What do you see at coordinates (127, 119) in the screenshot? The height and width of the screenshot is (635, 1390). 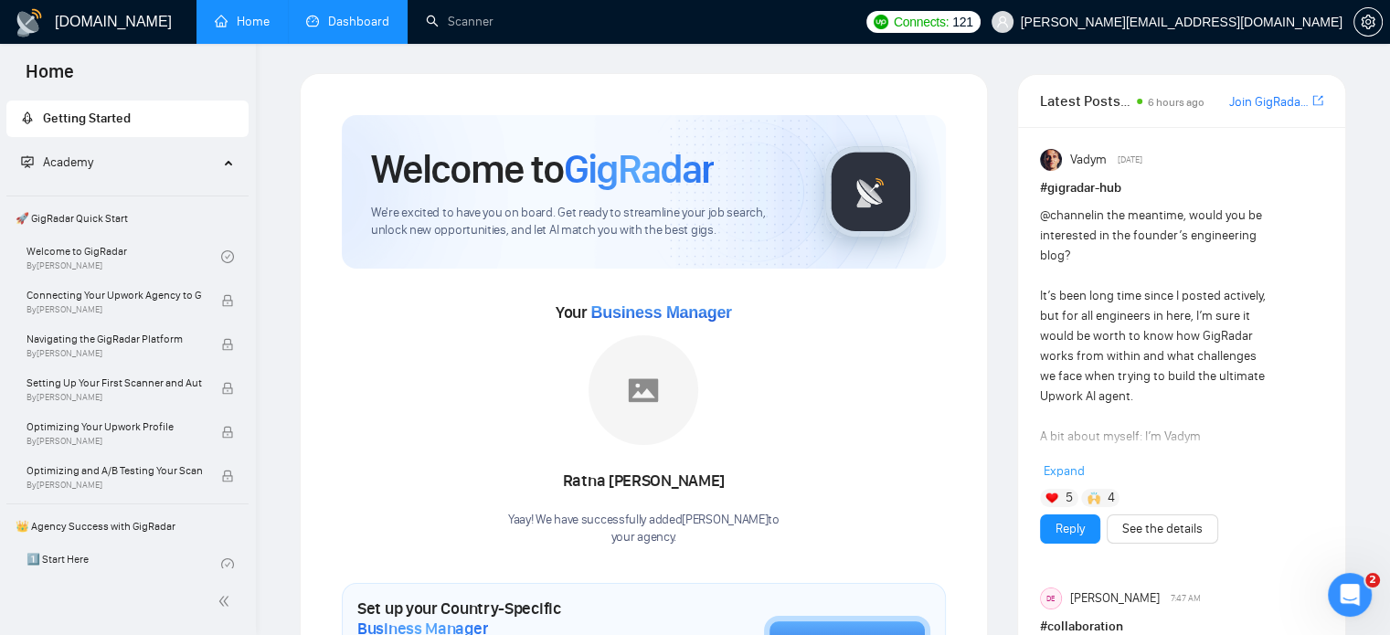 I see `li: Getting Started` at bounding box center [127, 119].